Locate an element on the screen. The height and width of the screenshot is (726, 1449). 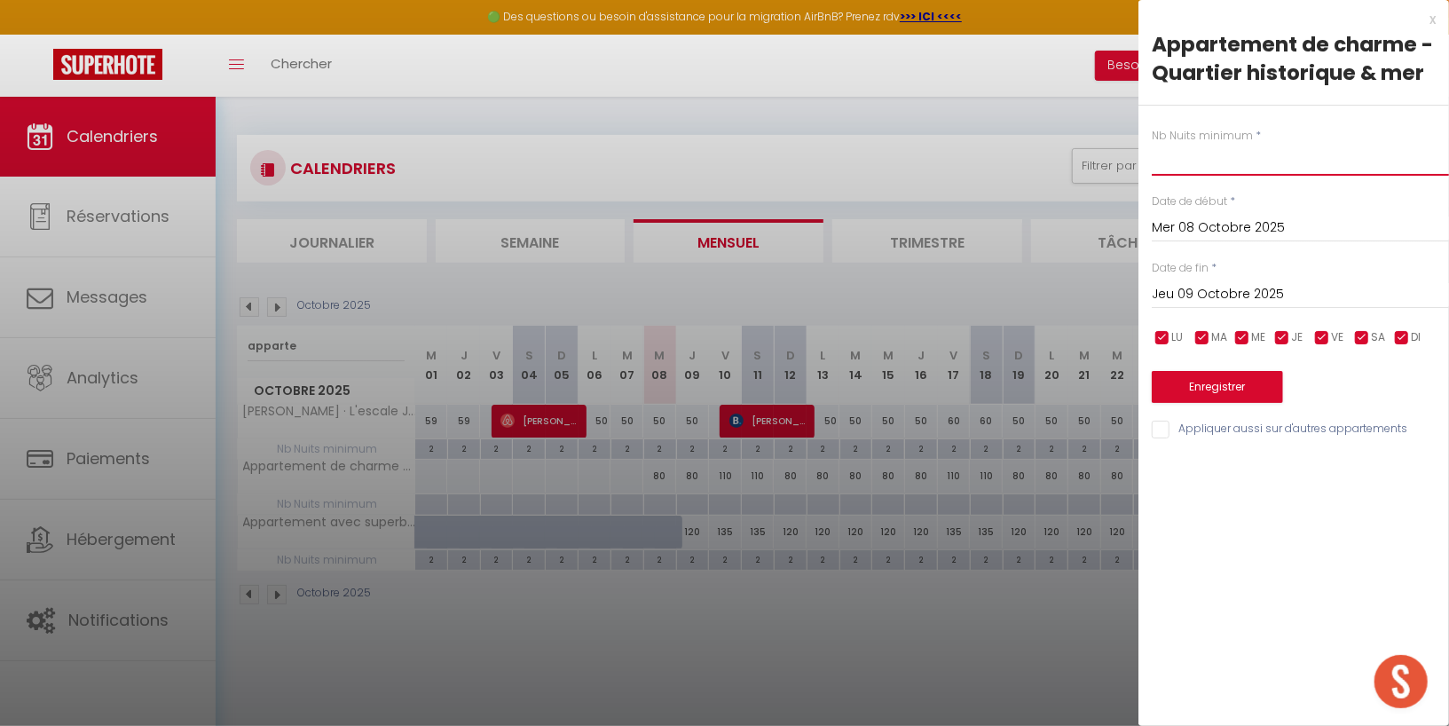
label: Date de début is located at coordinates (1189, 201).